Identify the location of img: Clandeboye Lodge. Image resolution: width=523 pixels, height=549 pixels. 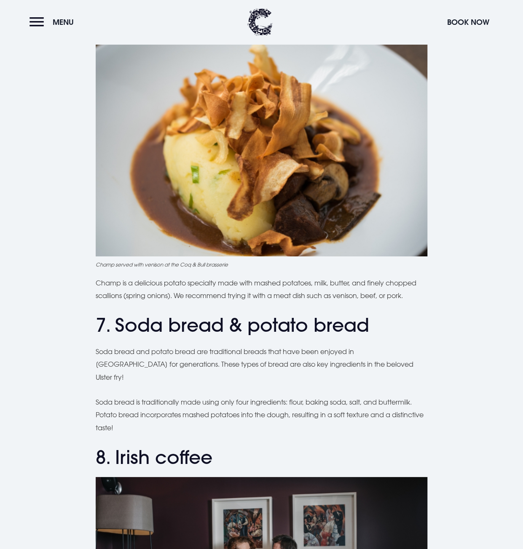
(260, 22).